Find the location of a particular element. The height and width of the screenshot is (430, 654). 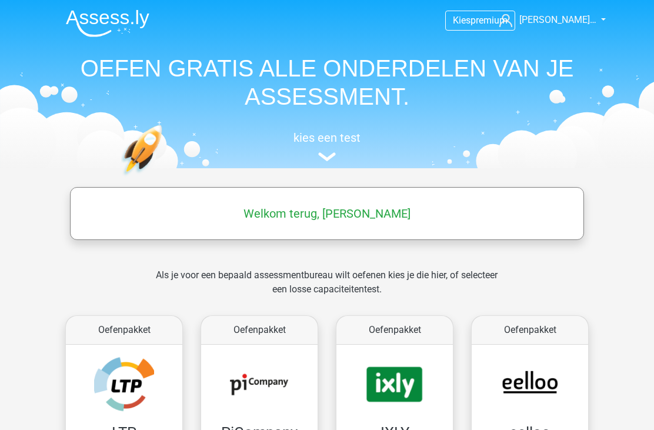

div: Als je voor een bepaald assessmentbureau wilt oefenen kies je die hier, of selecteer een losse ca... is located at coordinates (326, 289).